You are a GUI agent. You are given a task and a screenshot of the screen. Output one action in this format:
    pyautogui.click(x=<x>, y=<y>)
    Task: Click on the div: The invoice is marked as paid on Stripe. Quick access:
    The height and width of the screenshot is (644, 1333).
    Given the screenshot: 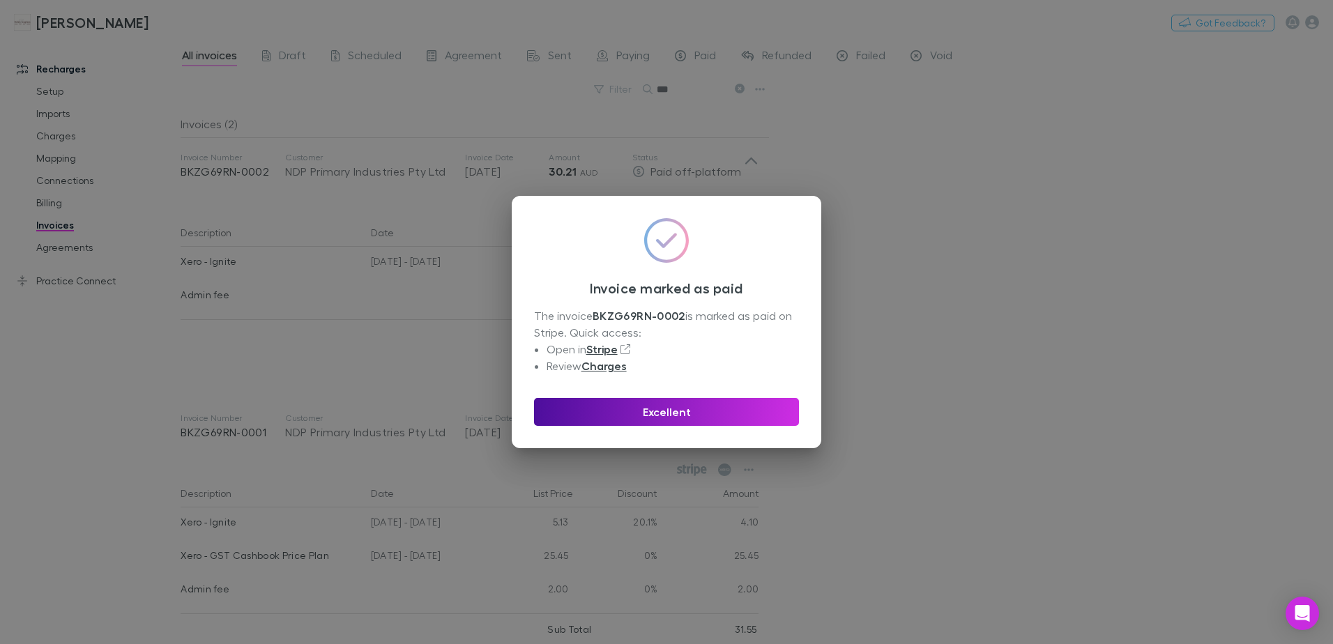 What is the action you would take?
    pyautogui.click(x=667, y=341)
    